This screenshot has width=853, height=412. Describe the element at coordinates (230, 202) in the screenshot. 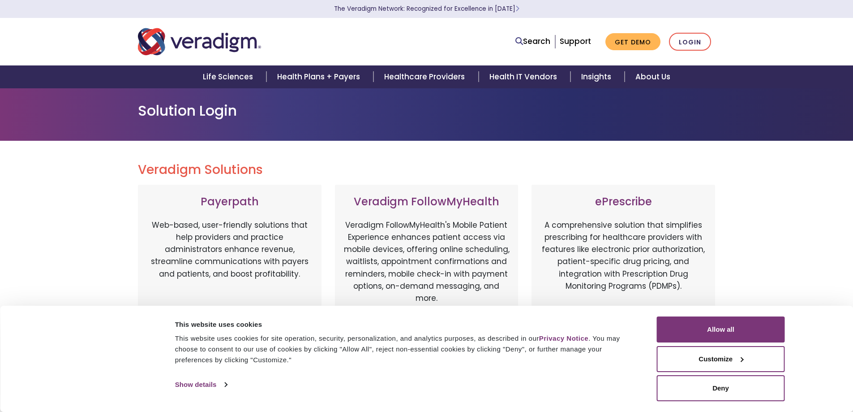

I see `h3: Payerpath` at that location.